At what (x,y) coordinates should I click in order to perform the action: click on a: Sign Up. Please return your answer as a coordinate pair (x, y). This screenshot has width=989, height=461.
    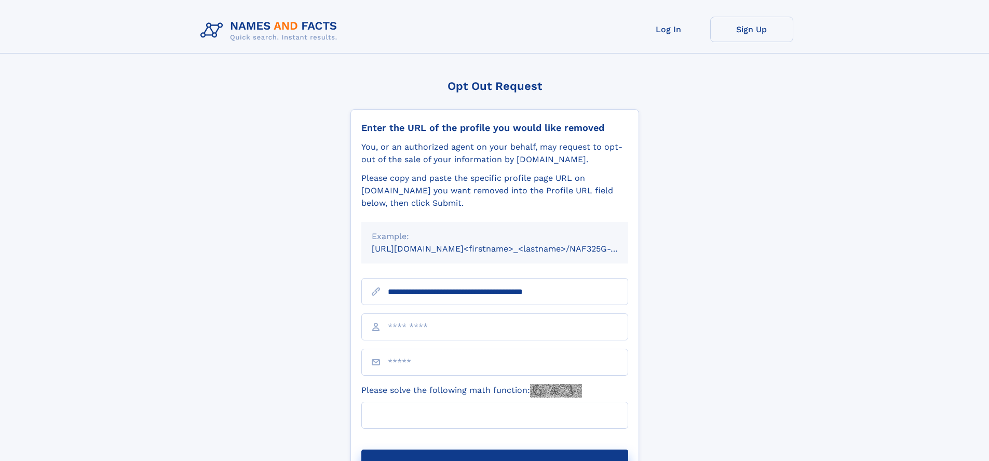
    Looking at the image, I should click on (752, 29).